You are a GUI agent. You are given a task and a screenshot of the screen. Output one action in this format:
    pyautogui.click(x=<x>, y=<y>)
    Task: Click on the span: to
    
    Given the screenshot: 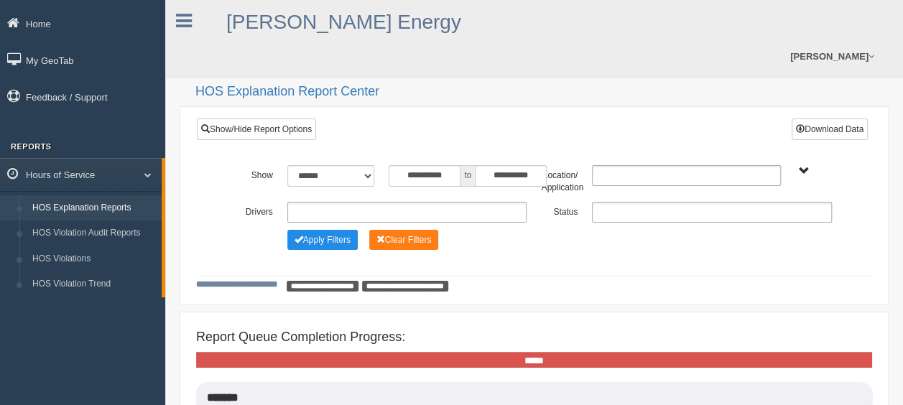 What is the action you would take?
    pyautogui.click(x=468, y=176)
    